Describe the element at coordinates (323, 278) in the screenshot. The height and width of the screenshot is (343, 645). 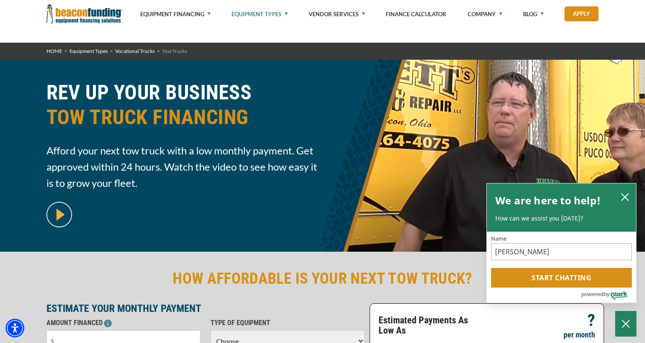
I see `h2: HOW AFFORDABLE IS YOUR NEXT TOW TRUCK?` at that location.